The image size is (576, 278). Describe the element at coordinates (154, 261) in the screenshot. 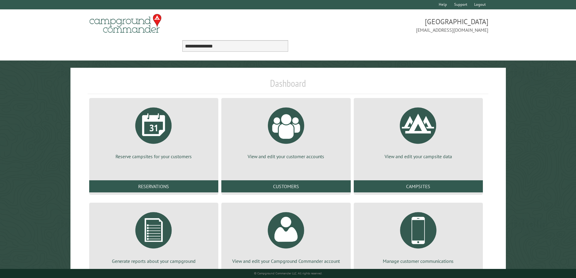

I see `p: Generate reports about your campground` at that location.